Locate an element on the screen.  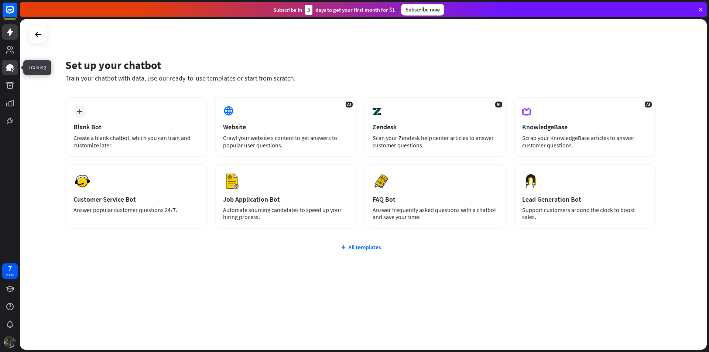
div: 7 is located at coordinates (10, 268).